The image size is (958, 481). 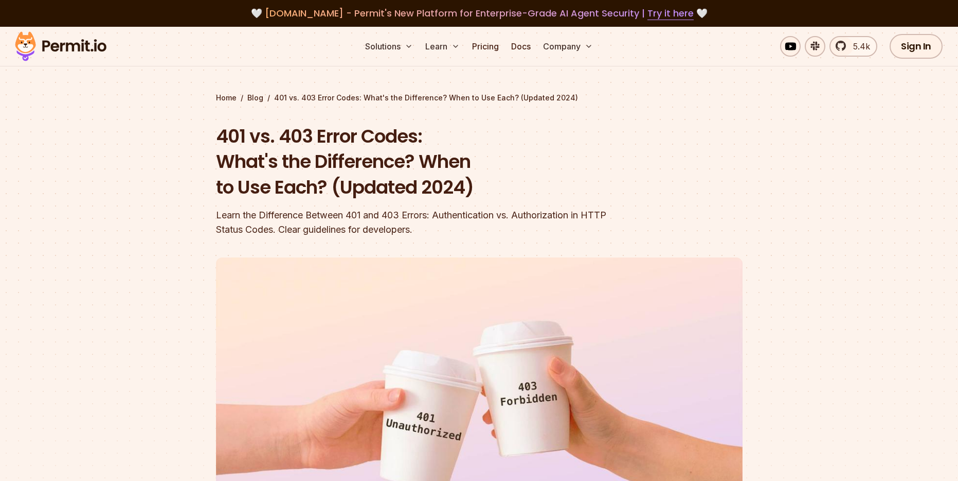 I want to click on button: Solutions, so click(x=389, y=46).